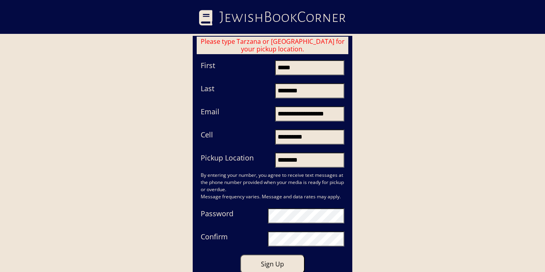 The width and height of the screenshot is (545, 272). What do you see at coordinates (272, 188) in the screenshot?
I see `section: By entering your number, you agree to receive text messages at the phone number provided when you...` at bounding box center [272, 188].